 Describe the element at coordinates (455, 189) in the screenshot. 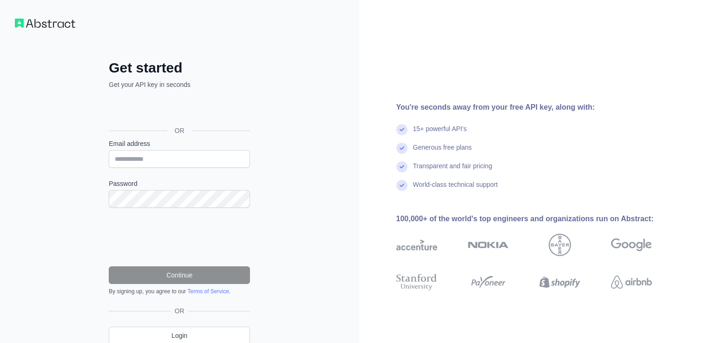

I see `div: World-class technical support` at that location.